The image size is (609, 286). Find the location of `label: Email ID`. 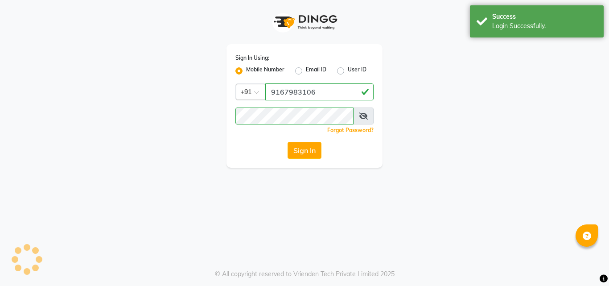

label: Email ID is located at coordinates (316, 71).